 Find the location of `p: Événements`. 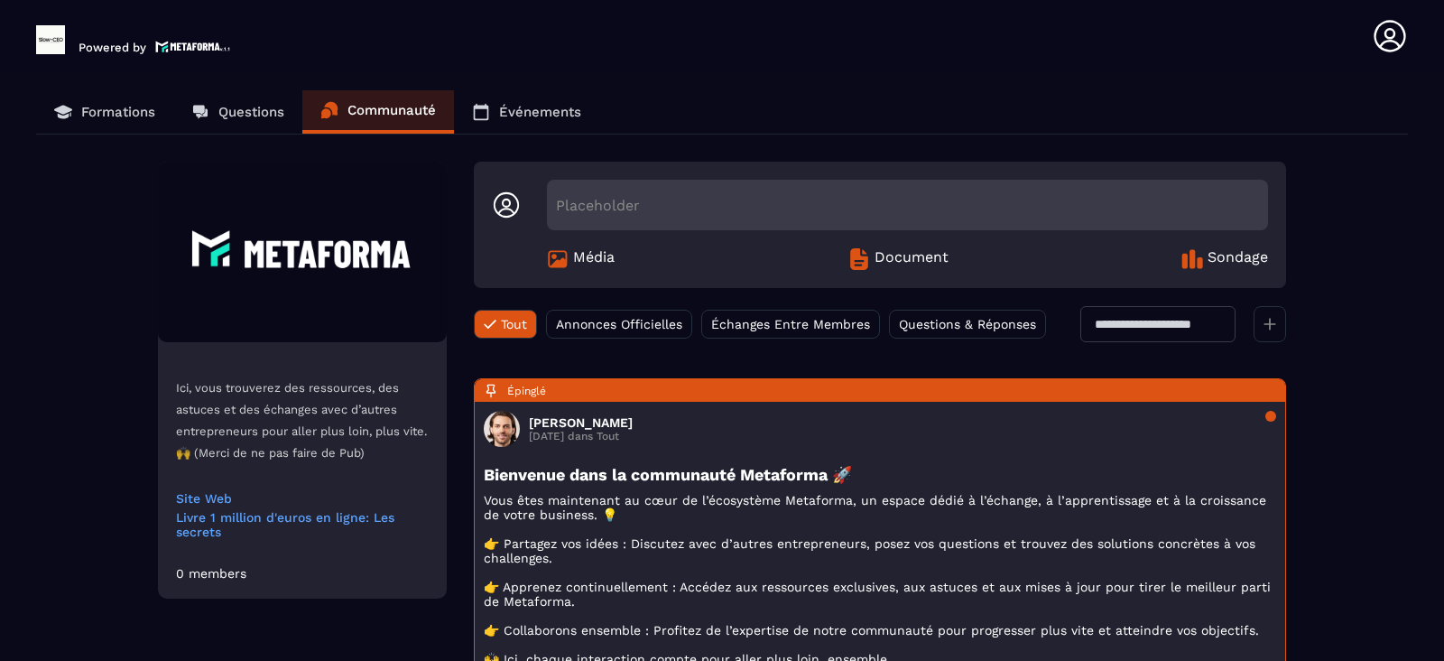

p: Événements is located at coordinates (540, 112).